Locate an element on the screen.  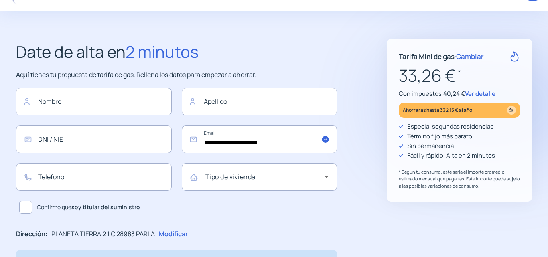
p: 33,26 € is located at coordinates (459, 75).